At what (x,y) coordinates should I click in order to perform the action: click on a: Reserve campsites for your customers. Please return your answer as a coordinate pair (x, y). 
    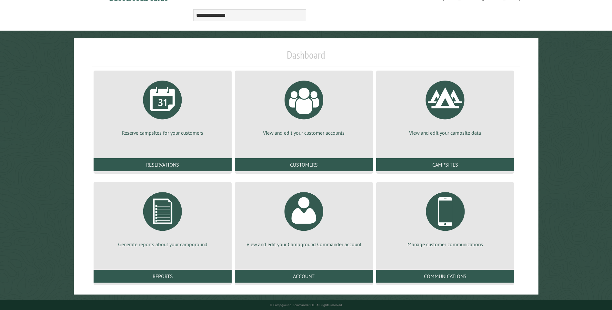
    Looking at the image, I should click on (163, 106).